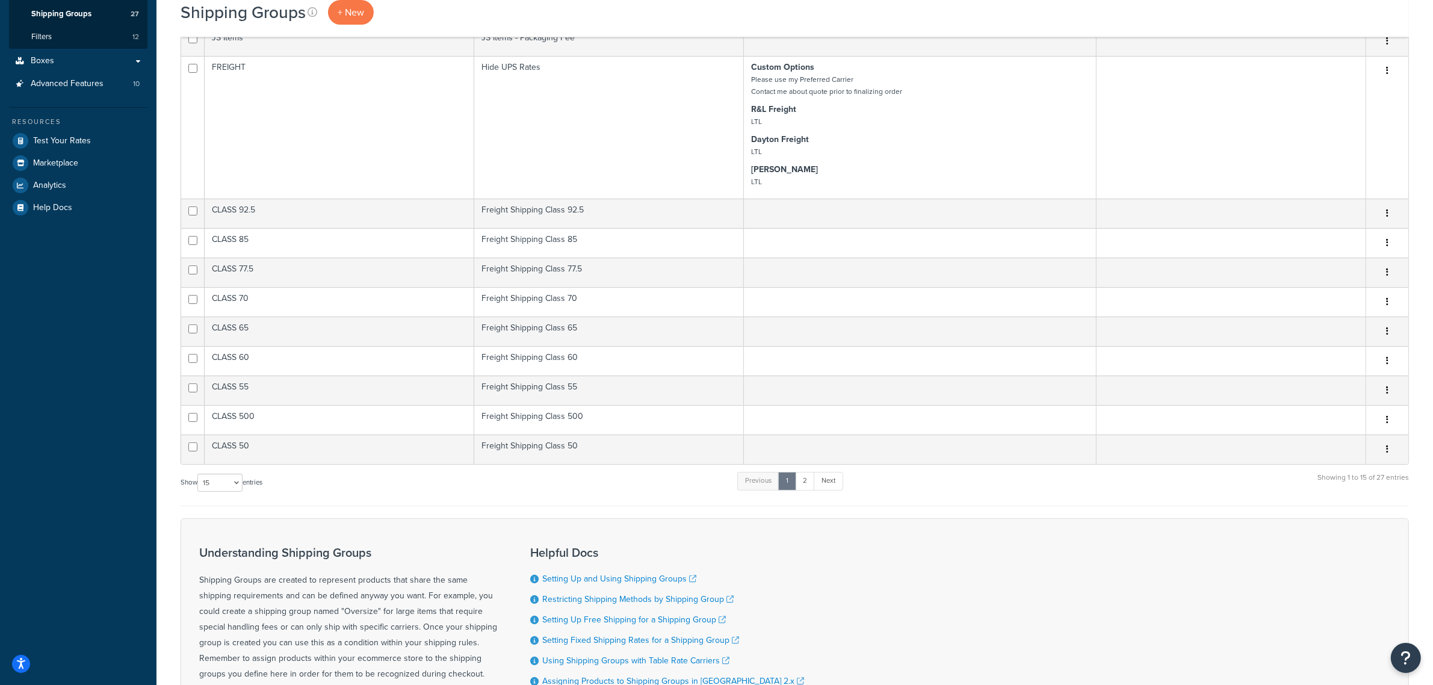 Image resolution: width=1433 pixels, height=685 pixels. I want to click on span: Analytics, so click(49, 185).